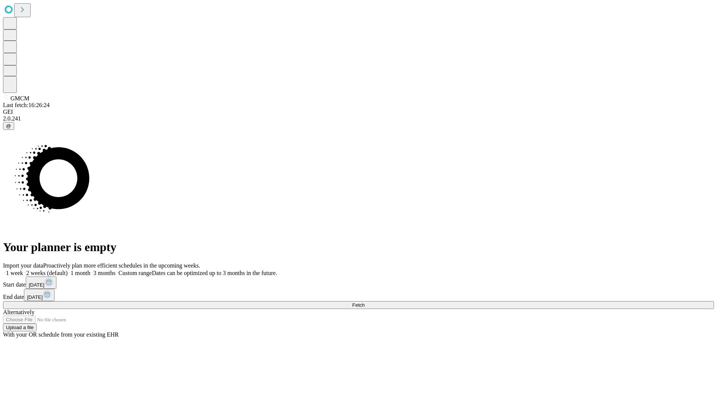 Image resolution: width=717 pixels, height=403 pixels. What do you see at coordinates (359, 305) in the screenshot?
I see `button: Fetch` at bounding box center [359, 305].